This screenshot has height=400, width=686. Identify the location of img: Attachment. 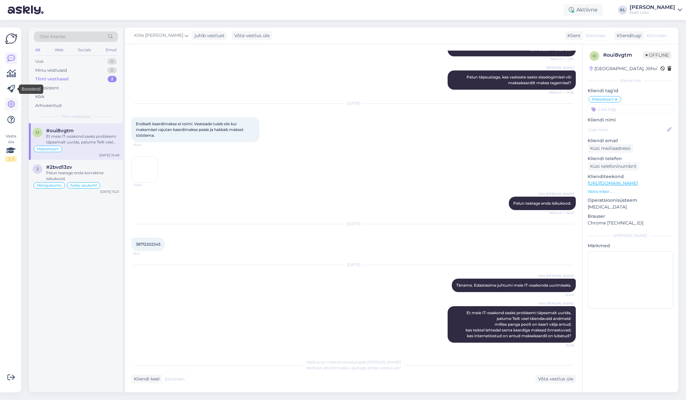
(145, 170).